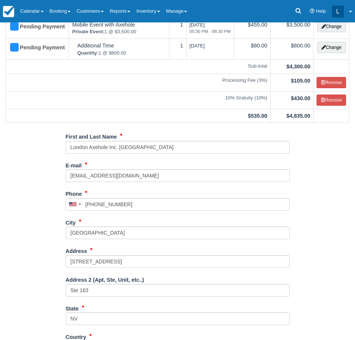 The height and width of the screenshot is (340, 355). What do you see at coordinates (75, 204) in the screenshot?
I see `div: United States: +1` at bounding box center [75, 204].